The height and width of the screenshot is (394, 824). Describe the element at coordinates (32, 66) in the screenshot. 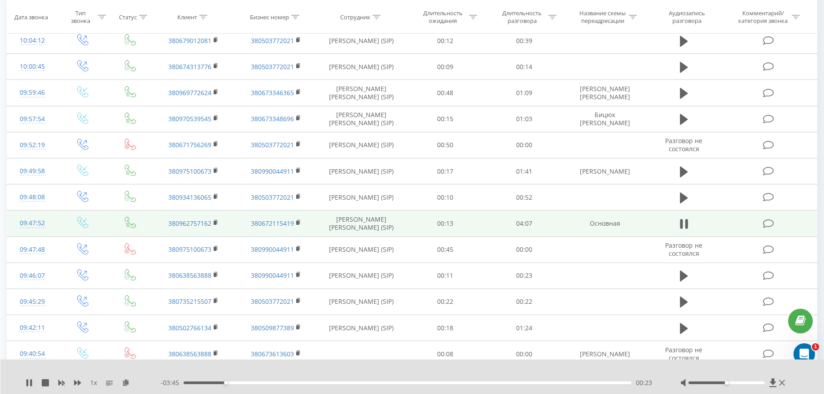

I see `div: 10:00:45` at that location.